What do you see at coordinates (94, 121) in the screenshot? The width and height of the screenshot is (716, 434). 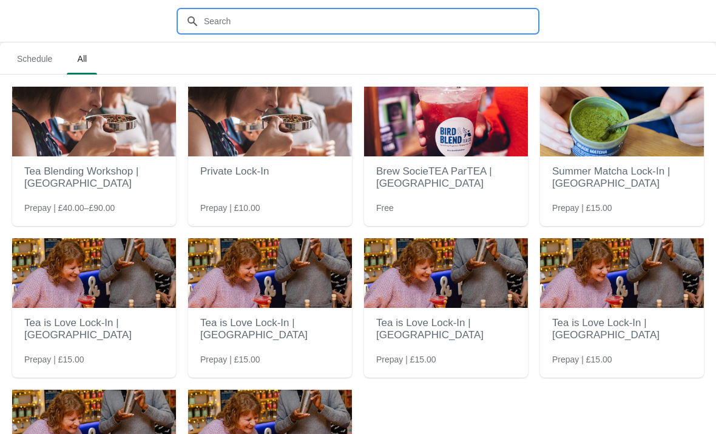 I see `img: Tea Blending Workshop | Manchester` at bounding box center [94, 121].